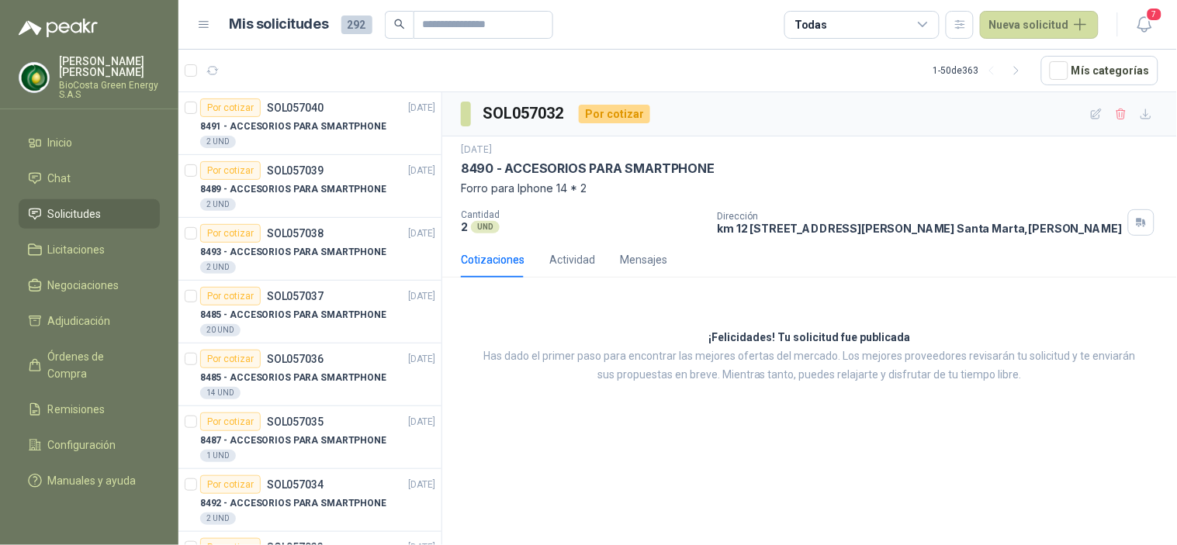  What do you see at coordinates (293, 441) in the screenshot?
I see `p: 8487 - ACCESORIOS PARA SMARTPHONE` at bounding box center [293, 441].